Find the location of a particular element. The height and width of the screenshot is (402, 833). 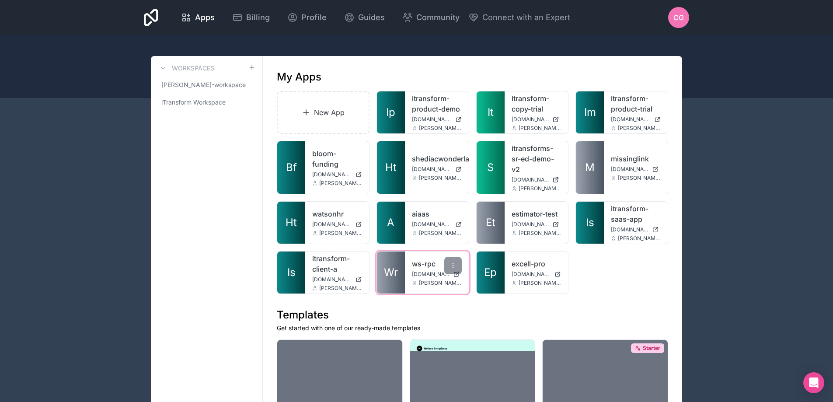

a: A is located at coordinates (391, 223).